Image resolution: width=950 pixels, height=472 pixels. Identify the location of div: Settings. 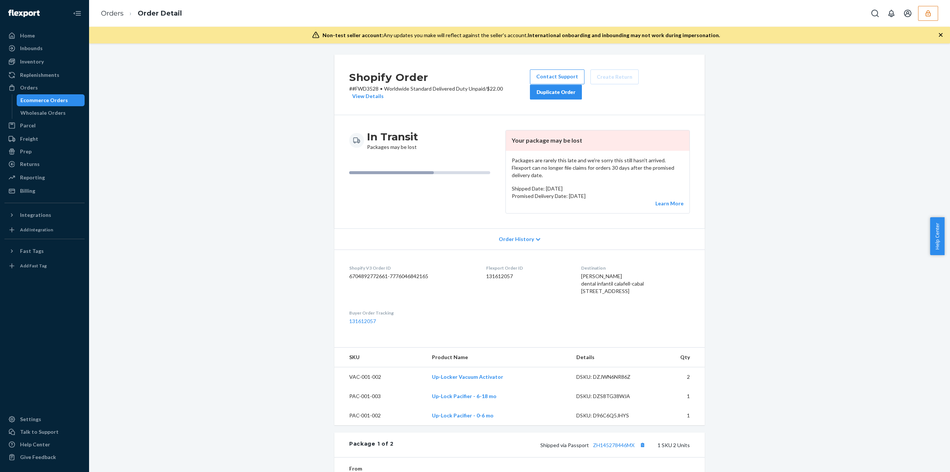
(30, 419).